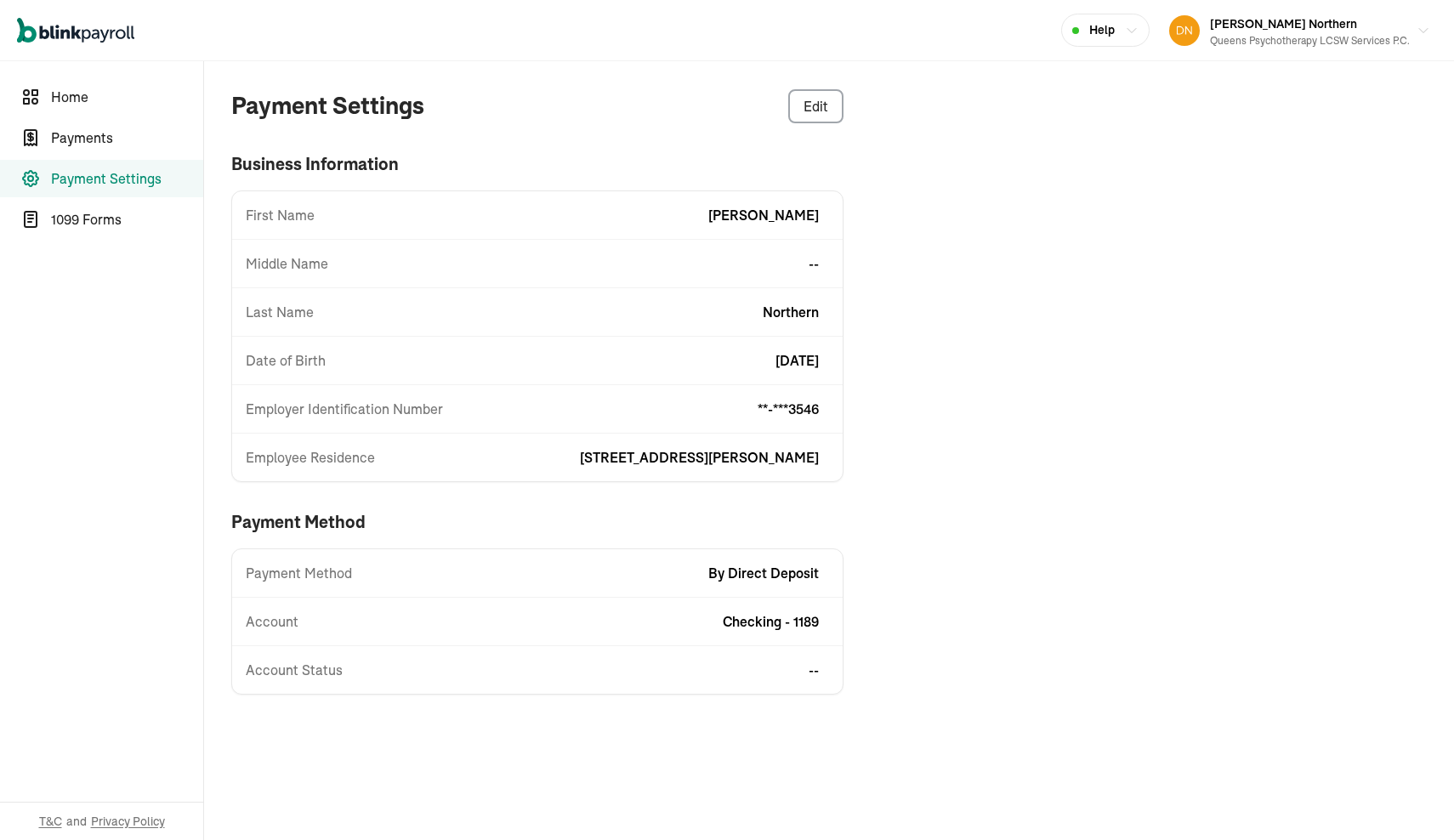 The width and height of the screenshot is (1454, 840). What do you see at coordinates (1102, 30) in the screenshot?
I see `span: Help` at bounding box center [1102, 30].